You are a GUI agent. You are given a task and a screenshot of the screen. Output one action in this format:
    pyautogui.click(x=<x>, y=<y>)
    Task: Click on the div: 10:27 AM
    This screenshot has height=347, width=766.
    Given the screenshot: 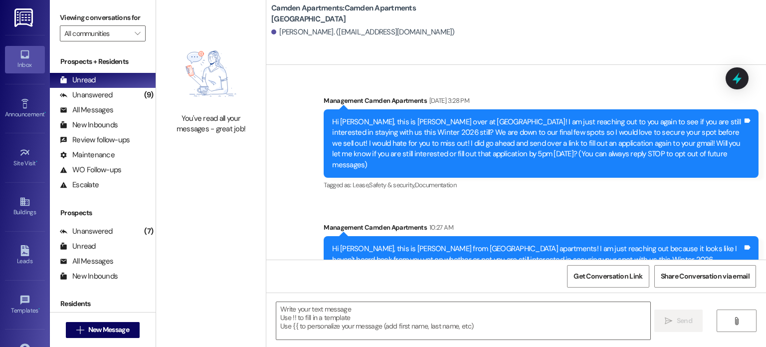 What is the action you would take?
    pyautogui.click(x=440, y=227)
    